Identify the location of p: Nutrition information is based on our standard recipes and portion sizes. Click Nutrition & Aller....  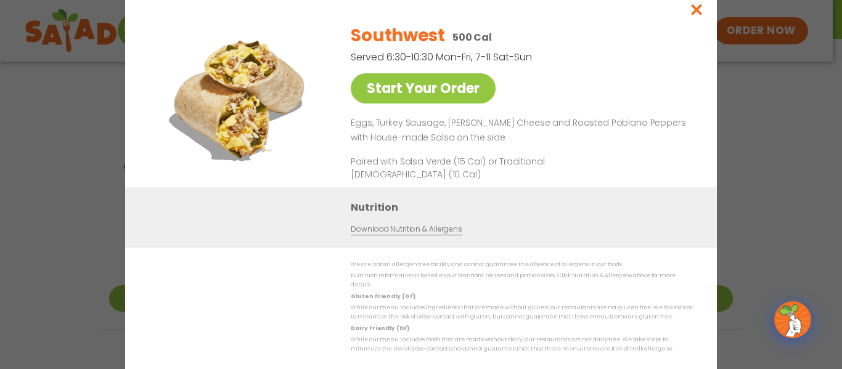
(521, 280).